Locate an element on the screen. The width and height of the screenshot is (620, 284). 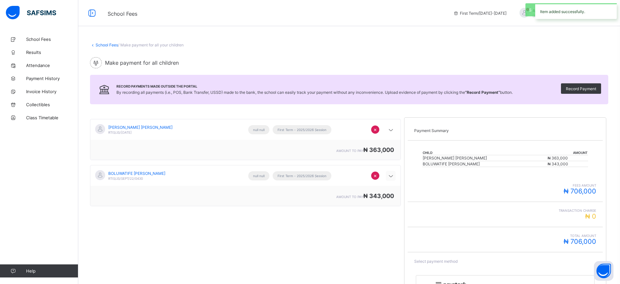
span: Payment History is located at coordinates (52, 78).